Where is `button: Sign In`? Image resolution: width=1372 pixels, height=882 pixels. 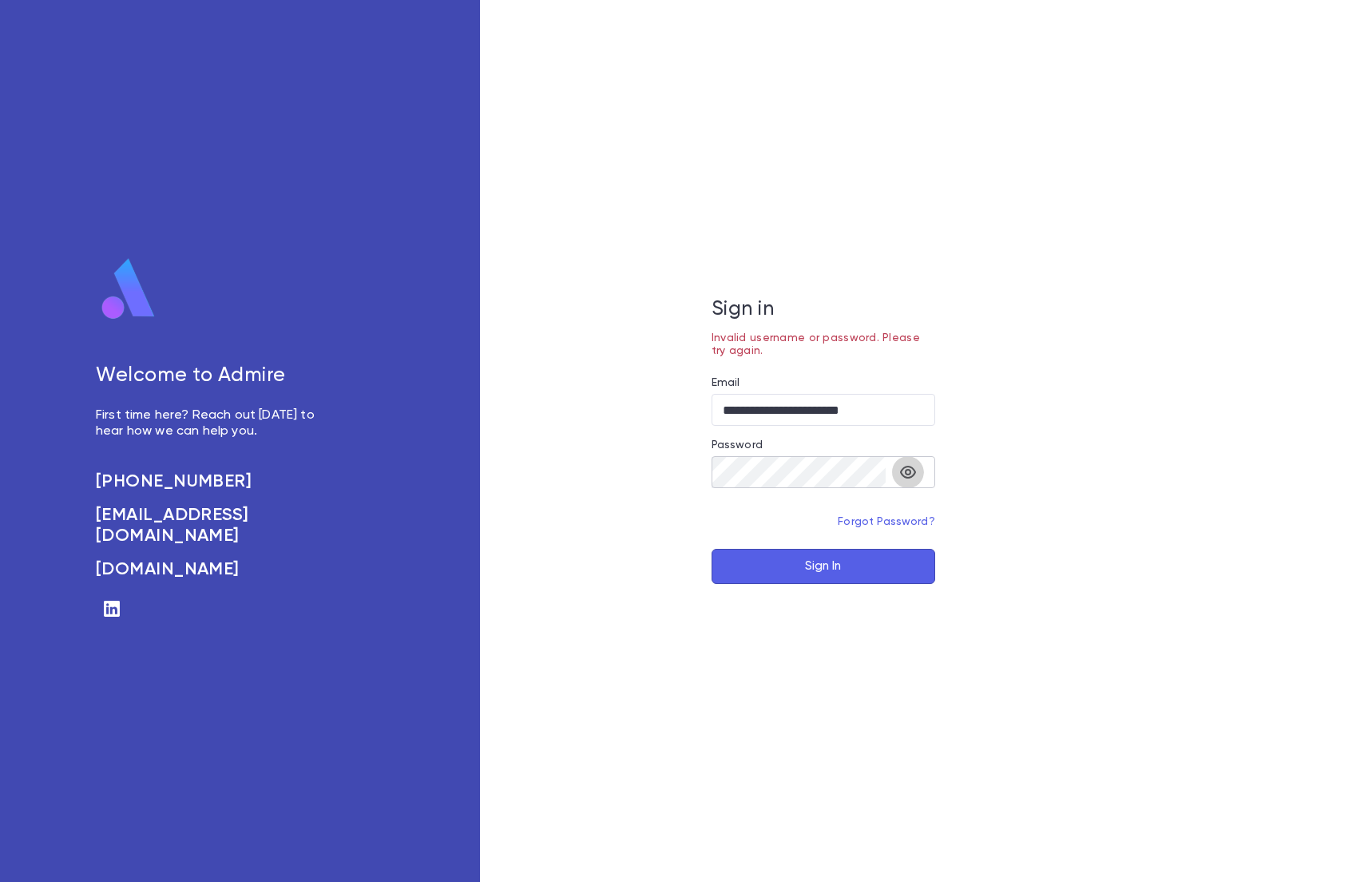
button: Sign In is located at coordinates (824, 567).